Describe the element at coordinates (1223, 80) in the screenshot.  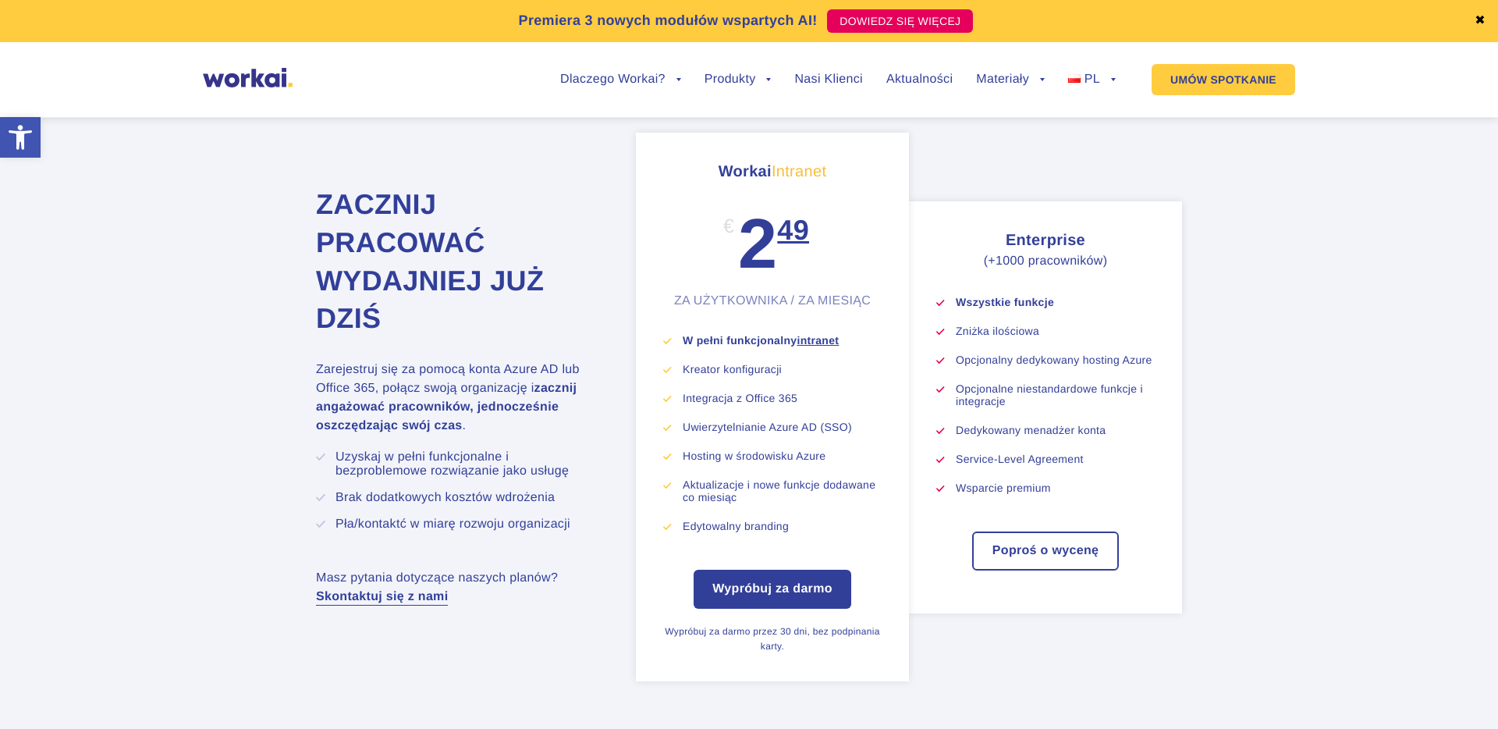
I see `a: UMÓW SPOTKANIE` at that location.